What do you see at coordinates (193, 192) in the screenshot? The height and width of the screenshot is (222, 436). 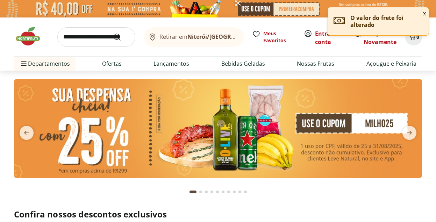 I see `button: Current page from fs-carousel` at bounding box center [193, 192].